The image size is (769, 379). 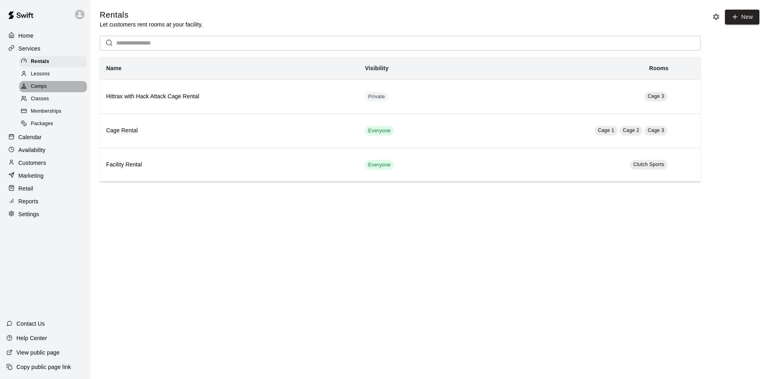 I want to click on div: Classes, so click(x=53, y=99).